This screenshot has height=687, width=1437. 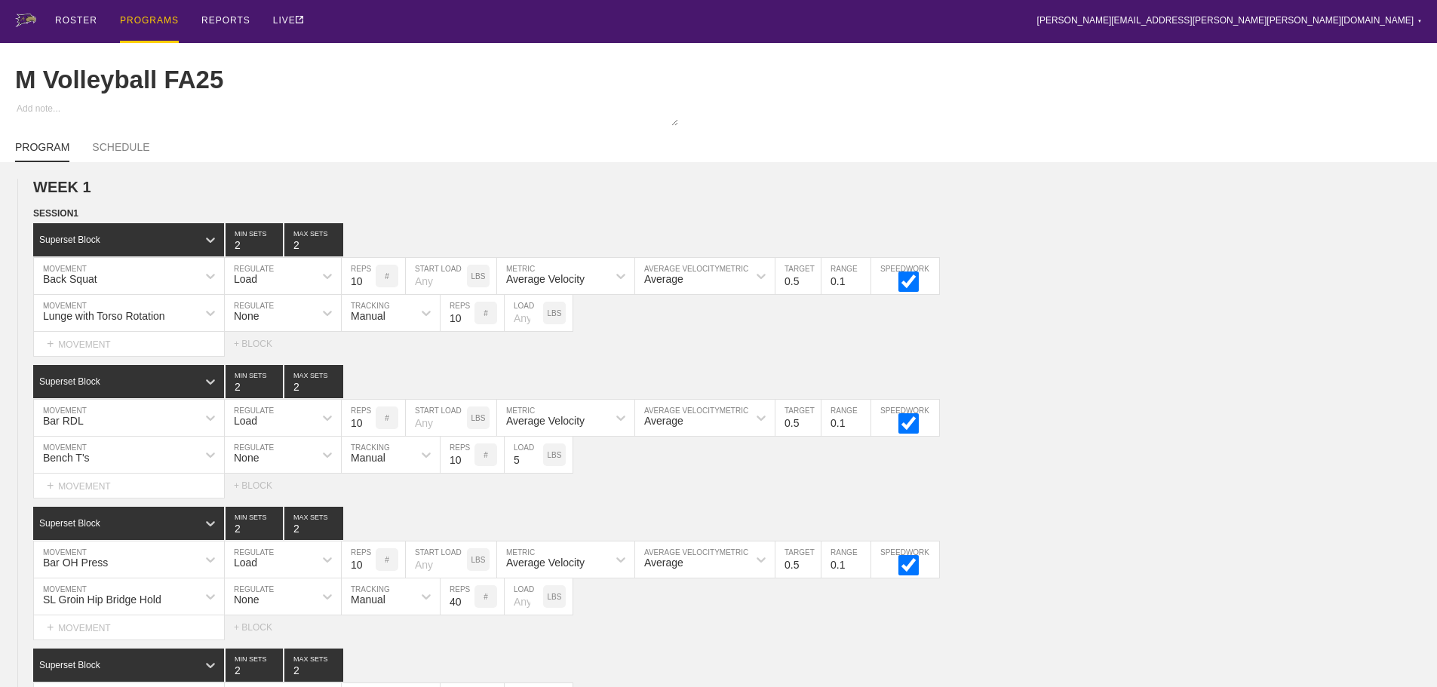 What do you see at coordinates (1399, 651) in the screenshot?
I see `div: Chat Widget` at bounding box center [1399, 651].